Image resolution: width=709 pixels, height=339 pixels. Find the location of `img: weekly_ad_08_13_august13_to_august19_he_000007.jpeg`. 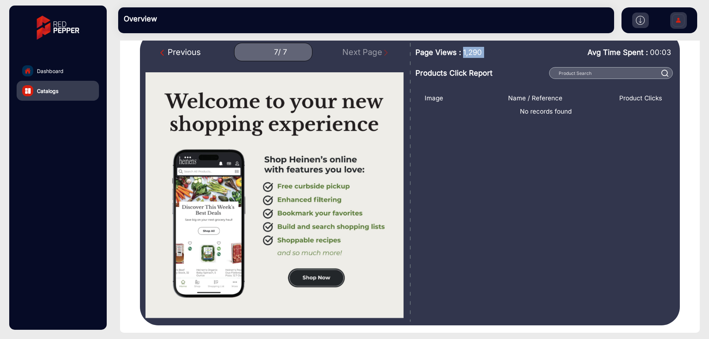

img: weekly_ad_08_13_august13_to_august19_he_000007.jpeg is located at coordinates (274, 195).